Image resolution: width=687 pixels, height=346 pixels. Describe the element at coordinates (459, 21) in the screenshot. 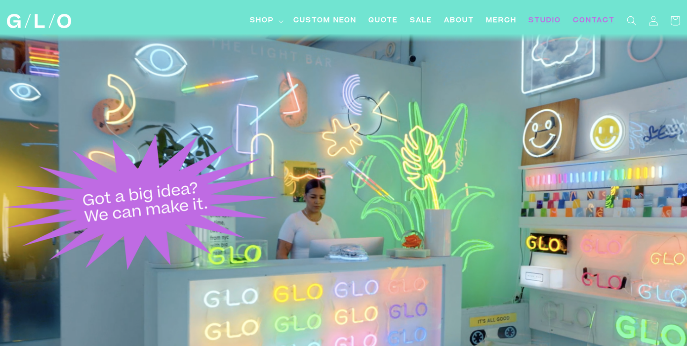

I see `a: About` at that location.